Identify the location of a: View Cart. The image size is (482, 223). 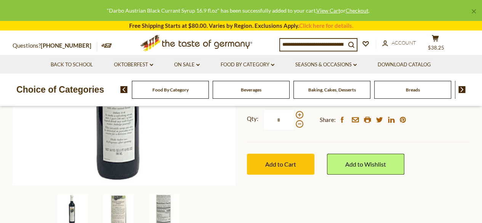
(328, 10).